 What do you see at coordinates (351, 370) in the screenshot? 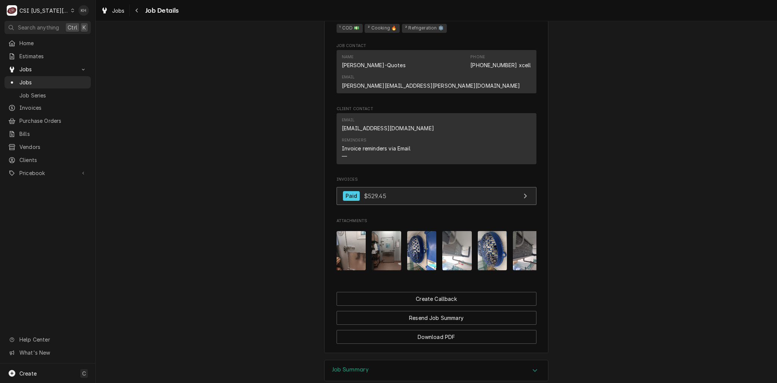
I see `h3: Job Summary` at bounding box center [351, 370].